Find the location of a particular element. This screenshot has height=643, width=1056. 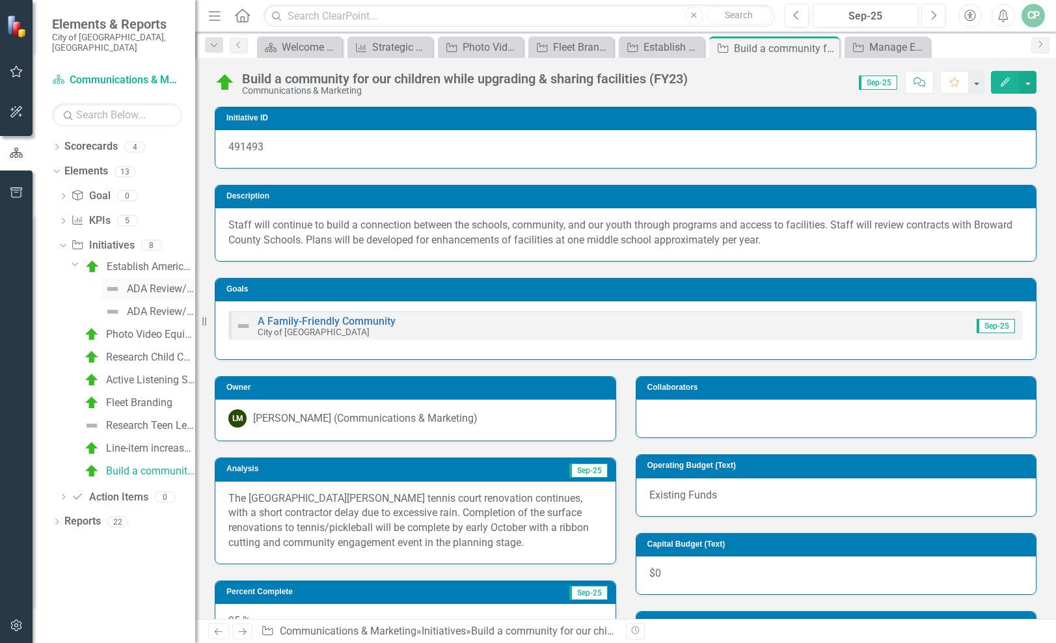

a: Strategic Plan is located at coordinates (390, 47).